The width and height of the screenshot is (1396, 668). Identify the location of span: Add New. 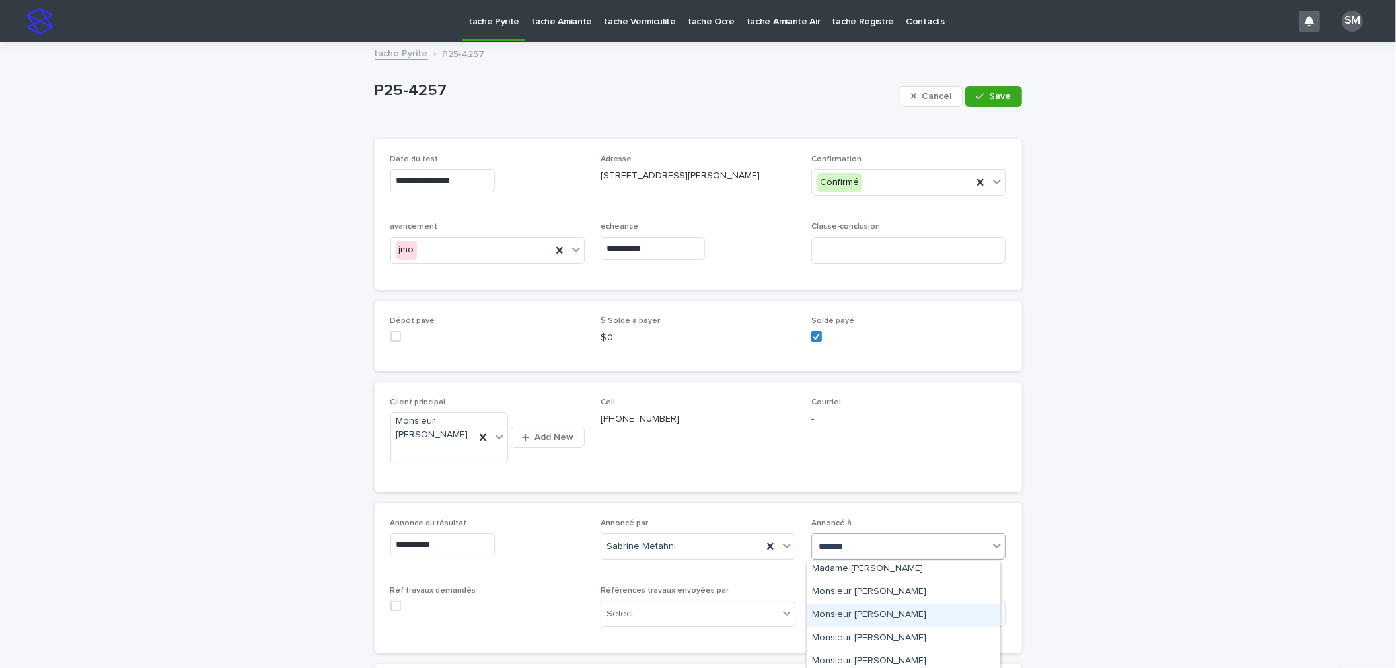
(554, 437).